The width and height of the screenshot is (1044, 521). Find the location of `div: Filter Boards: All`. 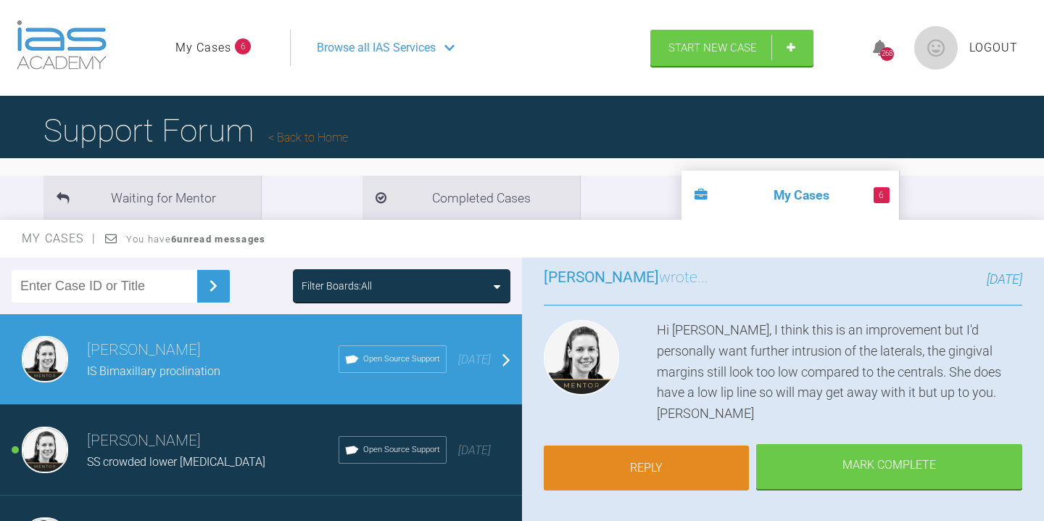

div: Filter Boards: All is located at coordinates (336, 286).